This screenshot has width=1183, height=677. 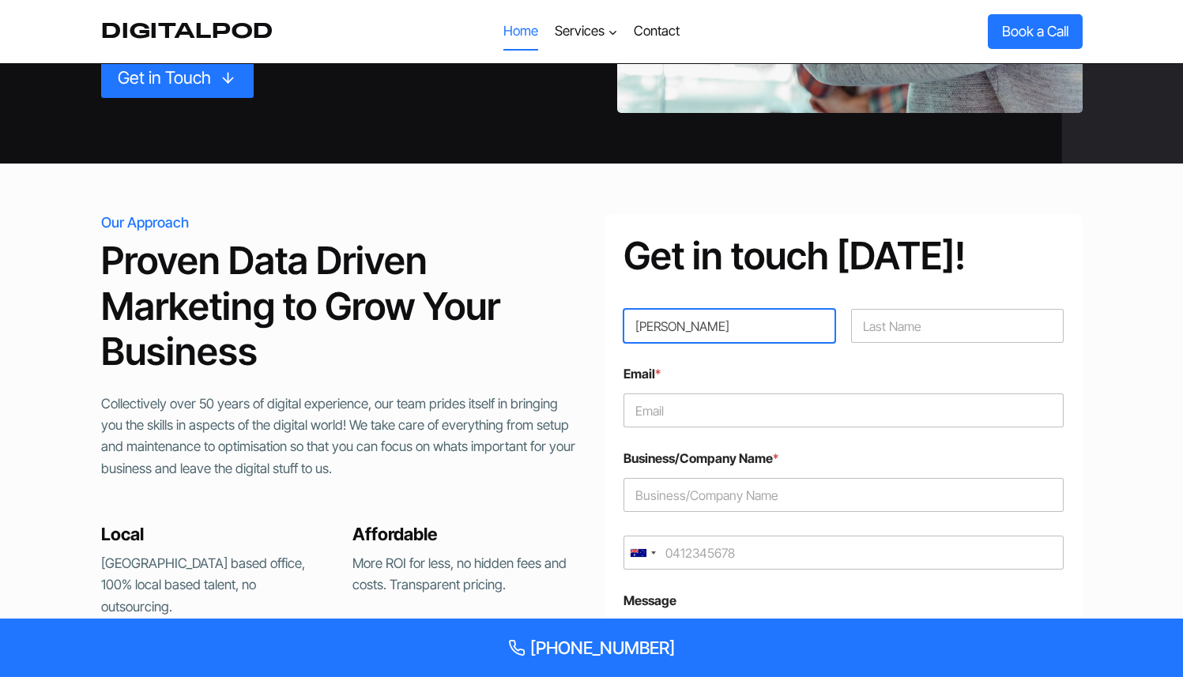 I want to click on label: Email, so click(x=843, y=374).